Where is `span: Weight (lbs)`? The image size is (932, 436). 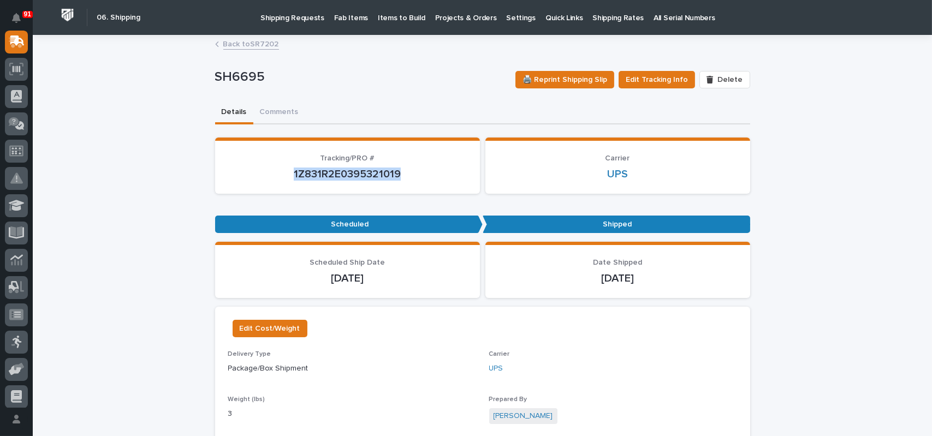 span: Weight (lbs) is located at coordinates (247, 400).